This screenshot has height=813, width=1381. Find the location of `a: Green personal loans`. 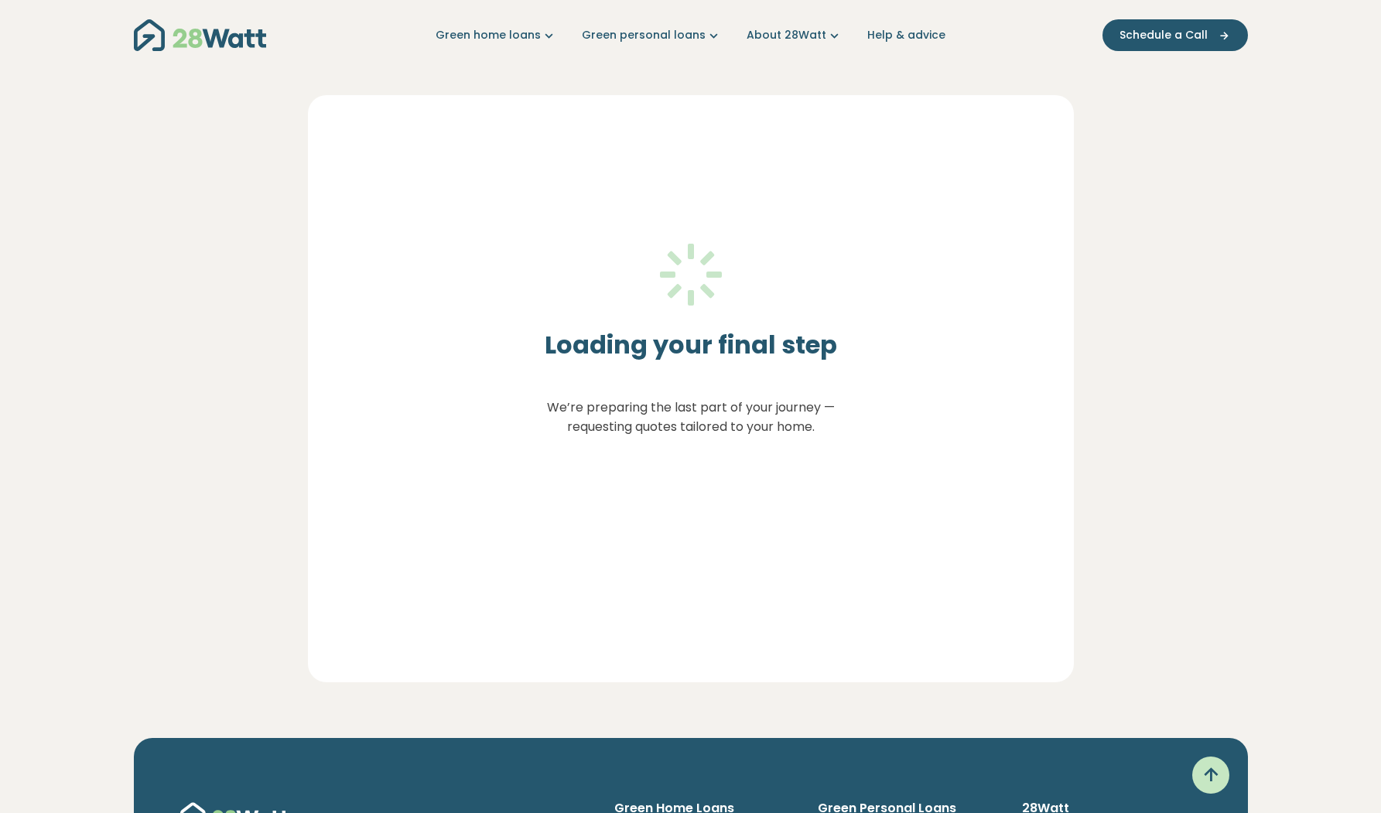

a: Green personal loans is located at coordinates (652, 35).